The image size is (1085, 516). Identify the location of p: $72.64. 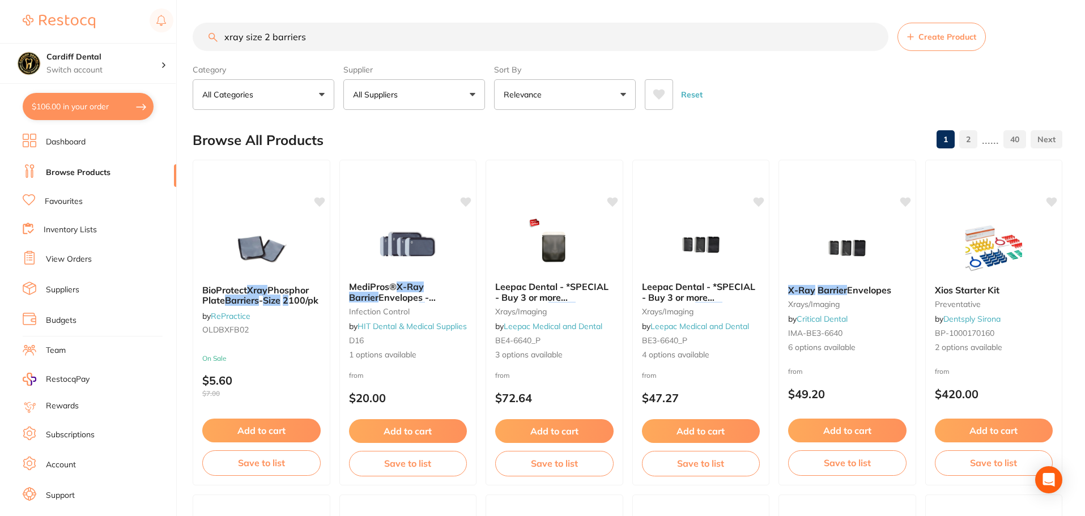
(554, 398).